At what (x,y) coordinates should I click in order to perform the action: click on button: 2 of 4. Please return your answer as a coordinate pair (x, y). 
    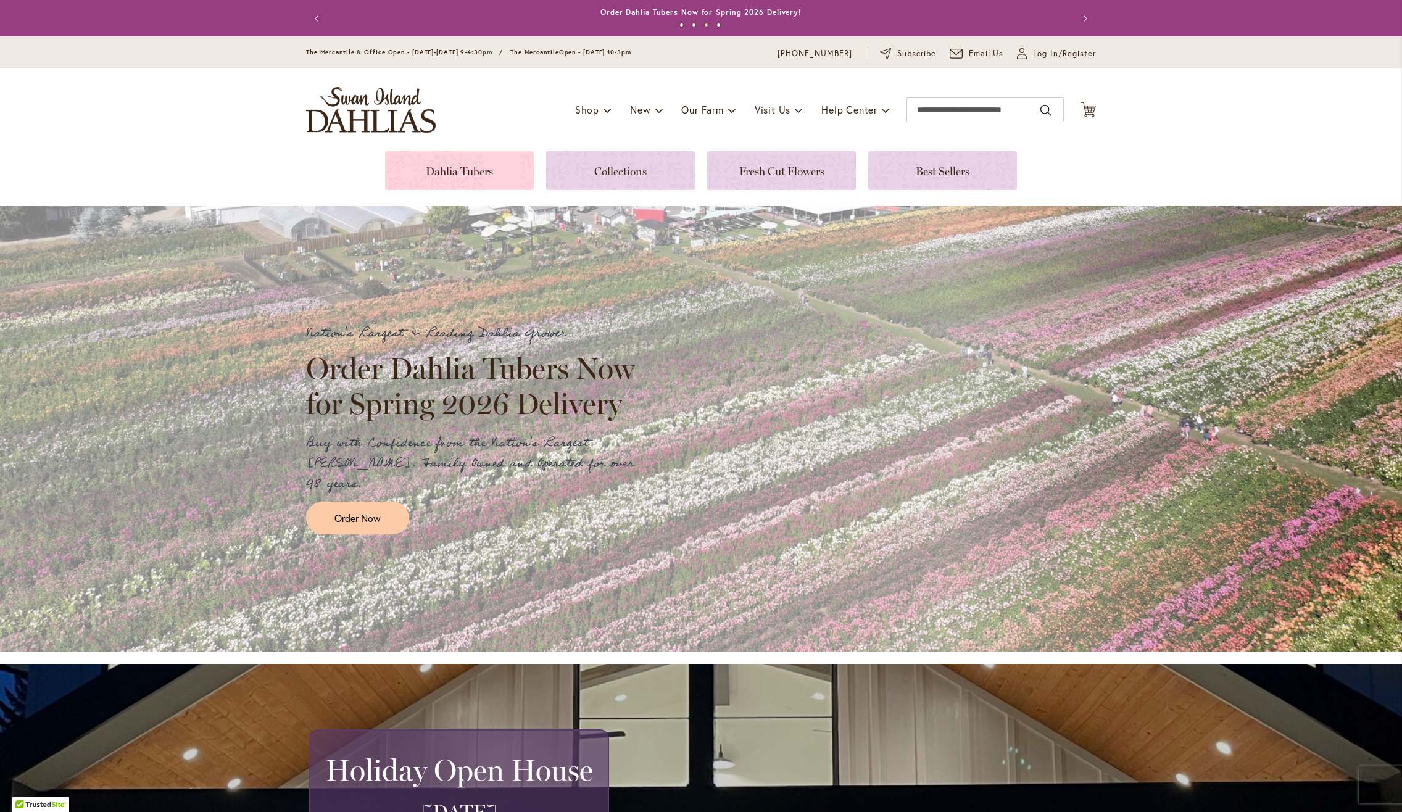
    Looking at the image, I should click on (693, 25).